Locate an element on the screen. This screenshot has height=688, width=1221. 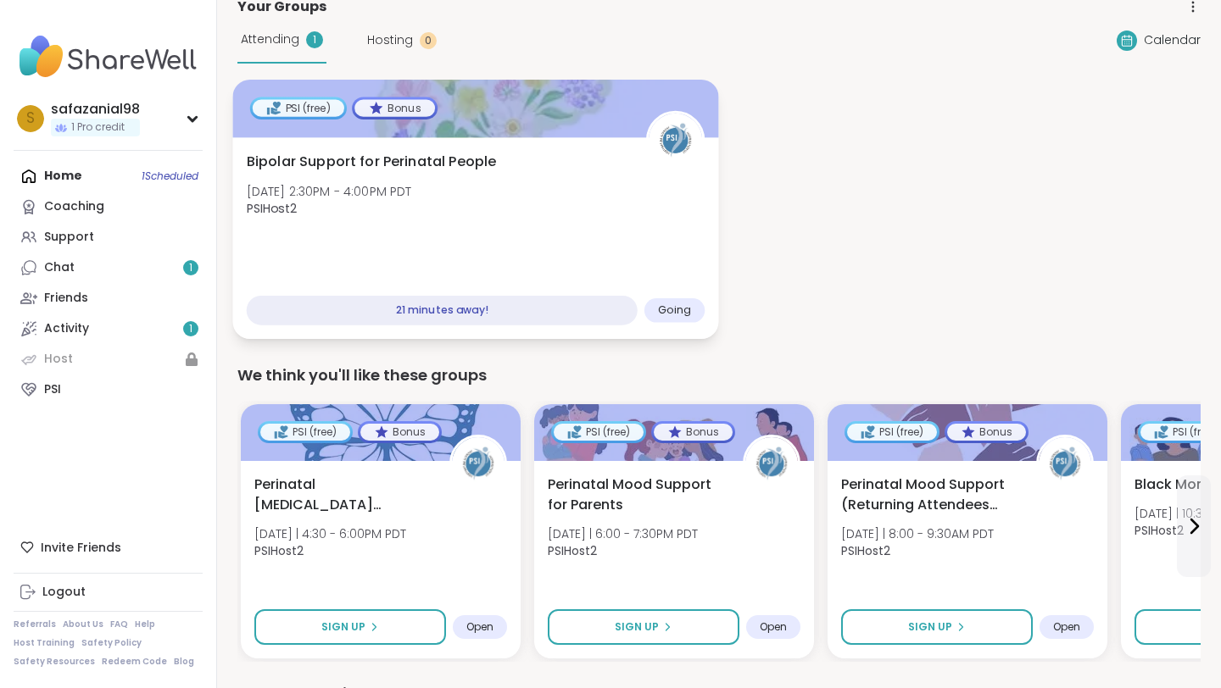
a: Host is located at coordinates (108, 359).